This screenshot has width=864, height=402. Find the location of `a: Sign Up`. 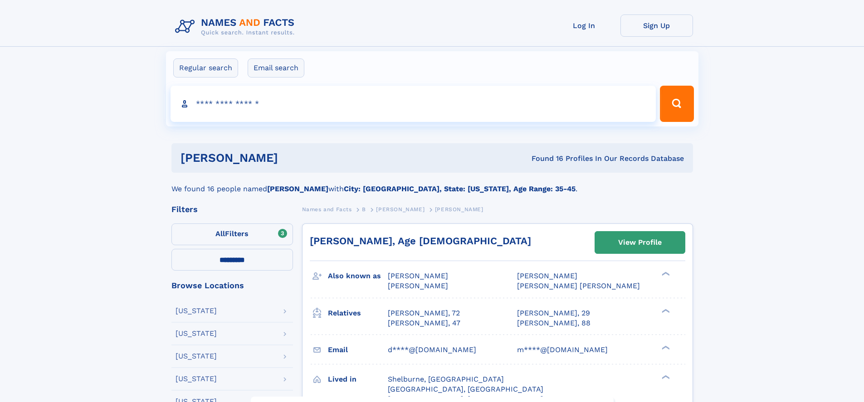

a: Sign Up is located at coordinates (657, 25).